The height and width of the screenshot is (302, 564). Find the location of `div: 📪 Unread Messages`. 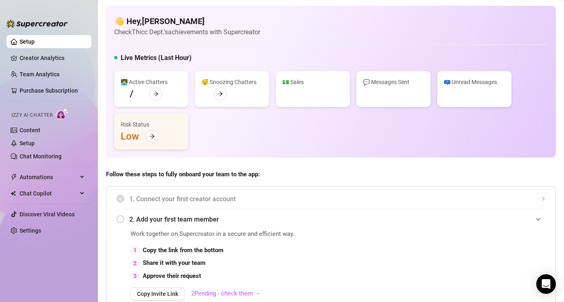

div: 📪 Unread Messages is located at coordinates (474, 82).